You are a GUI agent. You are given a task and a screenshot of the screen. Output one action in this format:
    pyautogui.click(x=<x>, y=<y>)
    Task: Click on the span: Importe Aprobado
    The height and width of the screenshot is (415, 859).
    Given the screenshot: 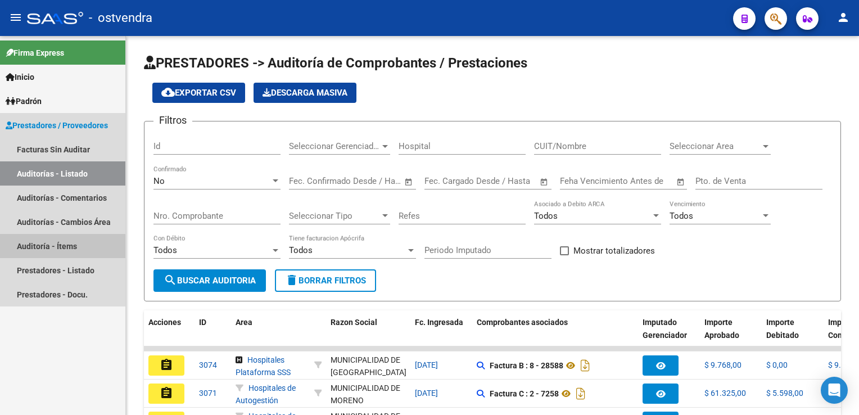 What is the action you would take?
    pyautogui.click(x=722, y=328)
    